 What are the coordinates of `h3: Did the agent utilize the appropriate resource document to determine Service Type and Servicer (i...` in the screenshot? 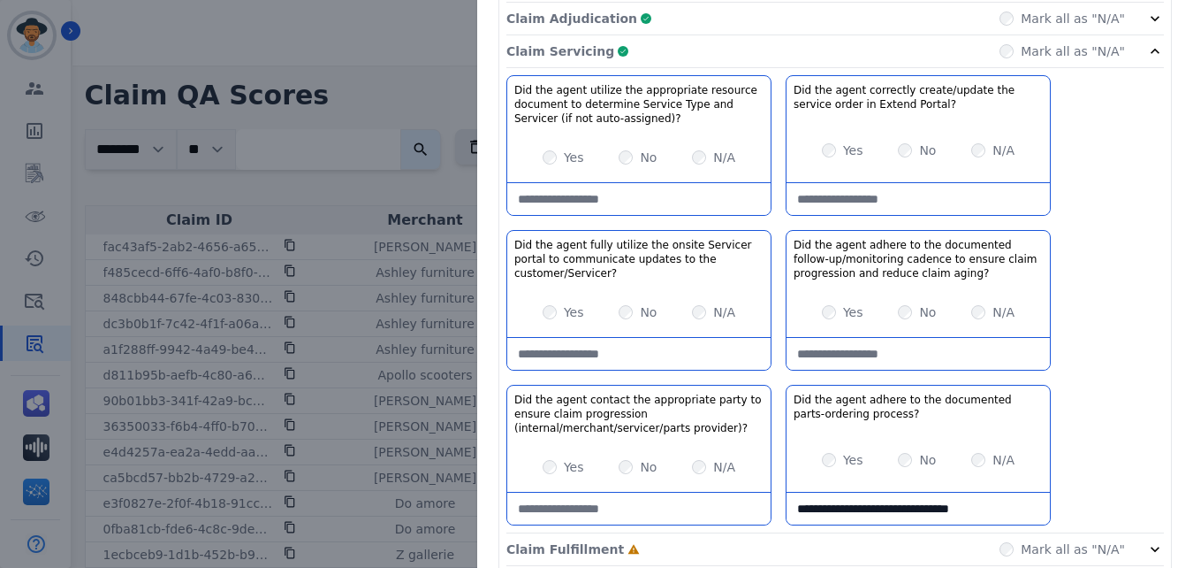 It's located at (639, 104).